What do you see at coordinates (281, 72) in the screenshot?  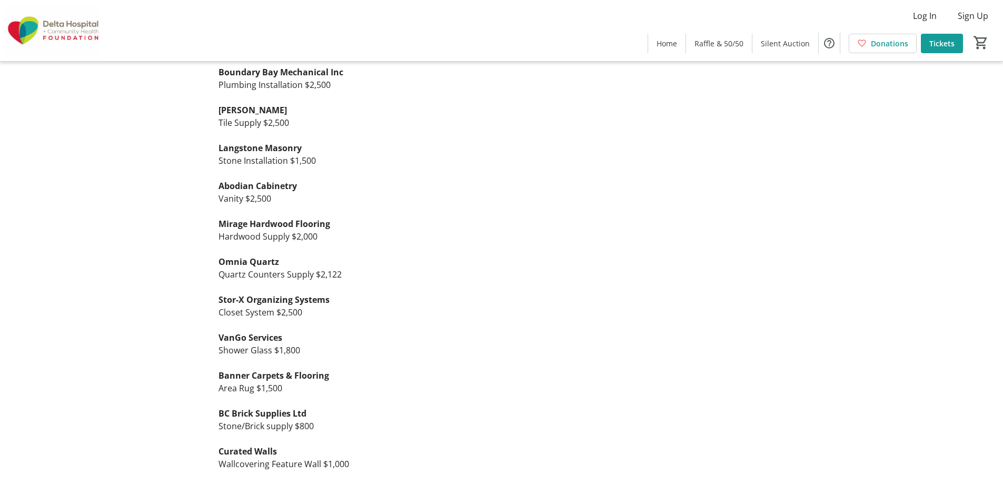 I see `strong: Boundary Bay Mechanical Inc` at bounding box center [281, 72].